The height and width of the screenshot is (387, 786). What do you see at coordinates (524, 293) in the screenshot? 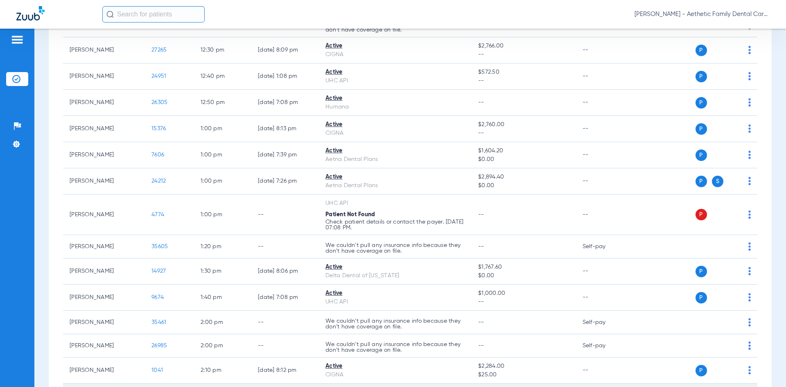
I see `span: $1,000.00` at bounding box center [524, 293].